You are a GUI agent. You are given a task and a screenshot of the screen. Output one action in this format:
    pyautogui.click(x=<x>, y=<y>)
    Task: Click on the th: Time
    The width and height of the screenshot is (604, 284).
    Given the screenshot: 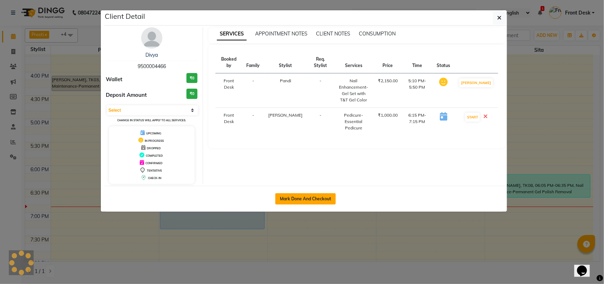 What is the action you would take?
    pyautogui.click(x=417, y=62)
    